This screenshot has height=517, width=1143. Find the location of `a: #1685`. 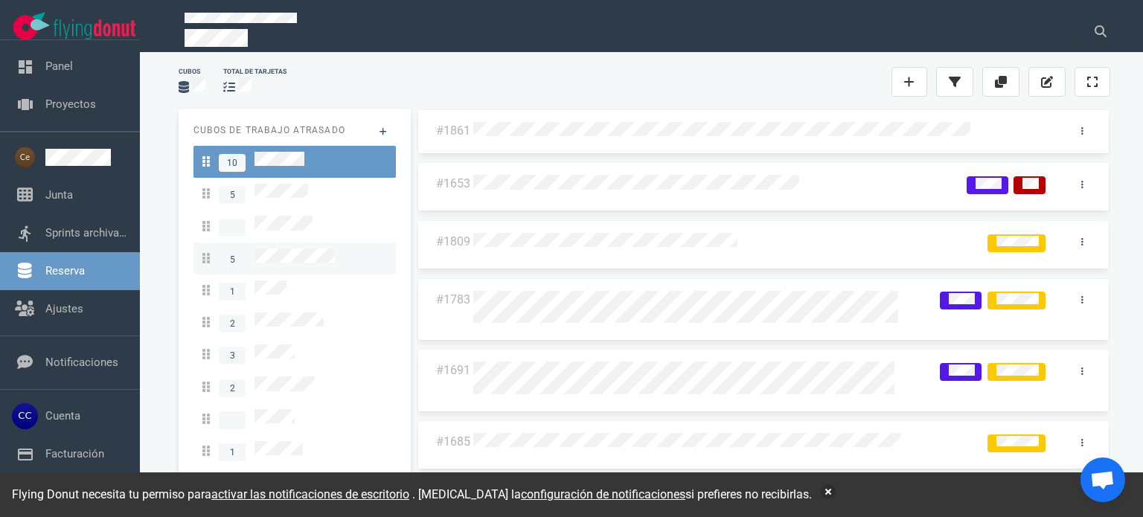

a: #1685 is located at coordinates (453, 441).